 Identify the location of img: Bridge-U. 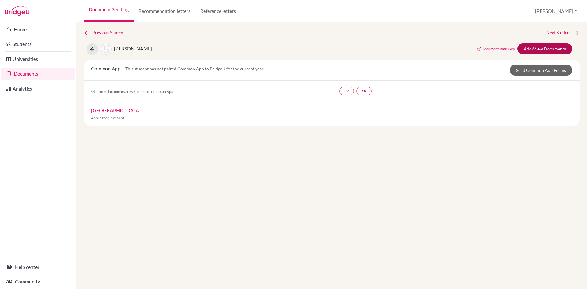
(17, 11).